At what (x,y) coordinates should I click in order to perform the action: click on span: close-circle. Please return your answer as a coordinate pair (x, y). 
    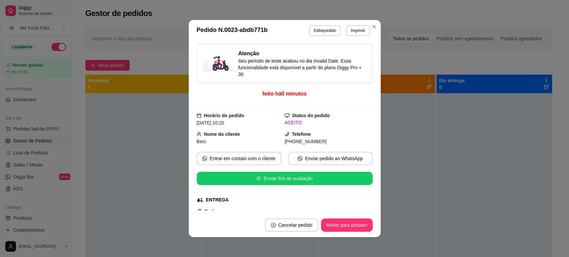
    Looking at the image, I should click on (273, 225).